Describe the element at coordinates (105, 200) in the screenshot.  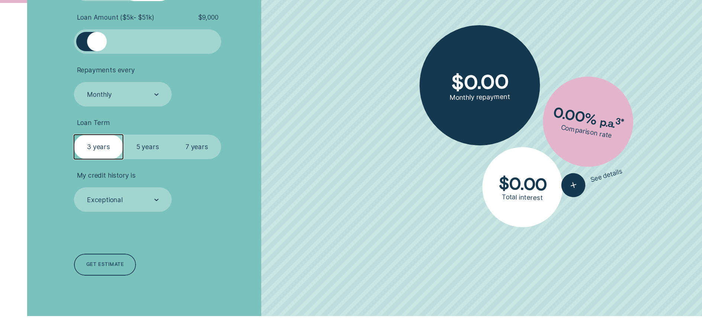
I see `div: Exceptional` at that location.